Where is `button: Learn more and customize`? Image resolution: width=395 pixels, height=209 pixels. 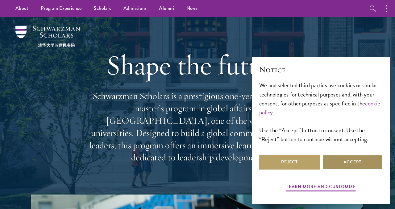 button: Learn more and customize is located at coordinates (321, 188).